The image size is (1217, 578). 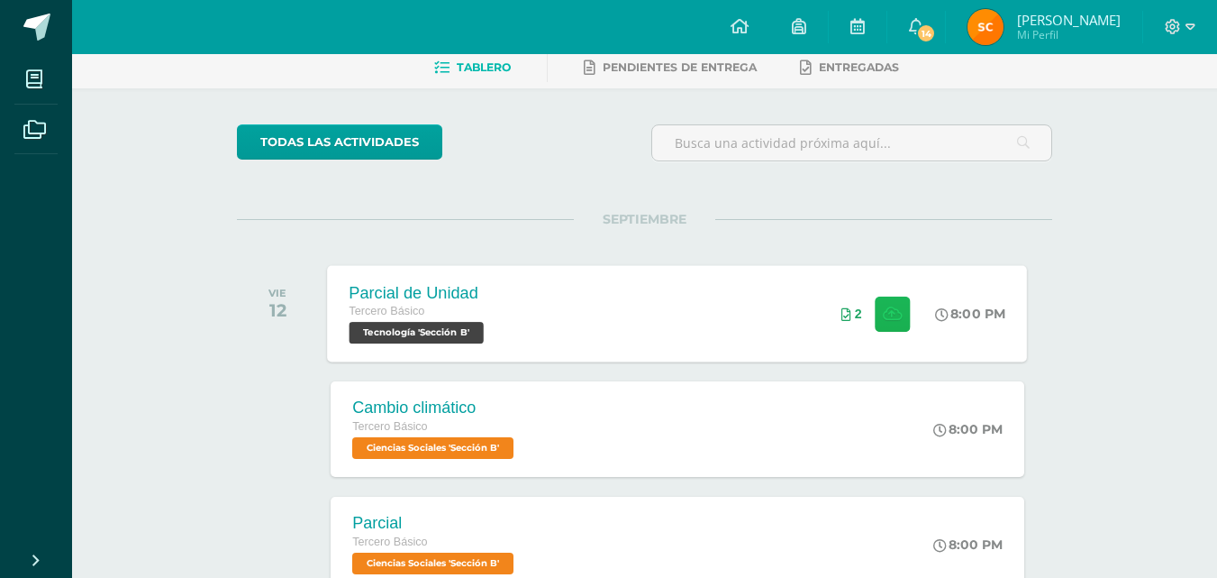 What do you see at coordinates (419, 292) in the screenshot?
I see `div: Parcial de Unidad` at bounding box center [419, 292].